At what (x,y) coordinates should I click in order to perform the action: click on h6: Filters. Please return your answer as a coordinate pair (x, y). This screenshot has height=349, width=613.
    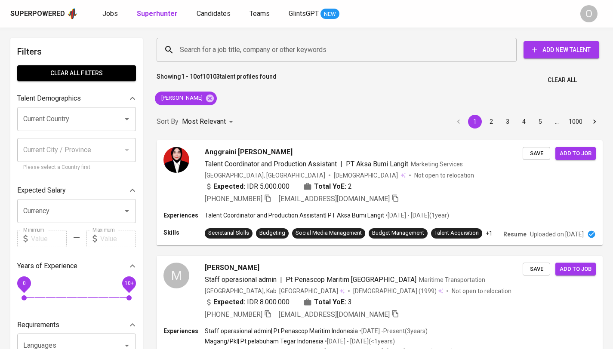
    Looking at the image, I should click on (77, 52).